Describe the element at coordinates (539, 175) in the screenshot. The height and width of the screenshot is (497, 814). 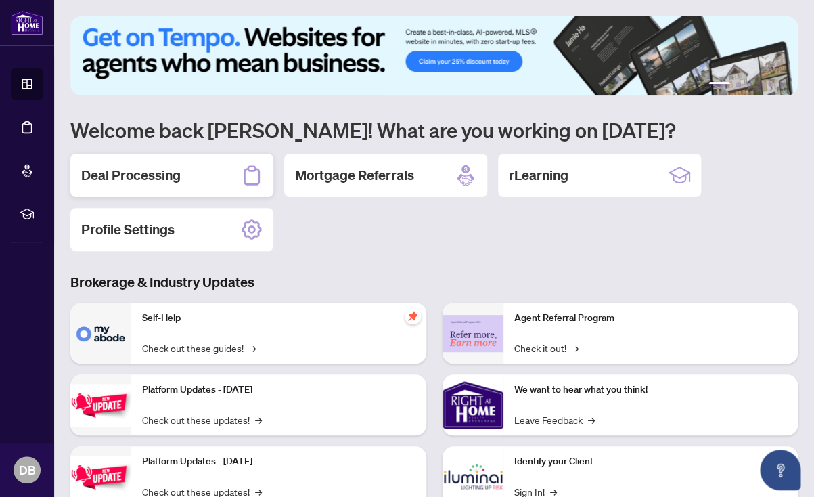
I see `h2: rLearning` at that location.